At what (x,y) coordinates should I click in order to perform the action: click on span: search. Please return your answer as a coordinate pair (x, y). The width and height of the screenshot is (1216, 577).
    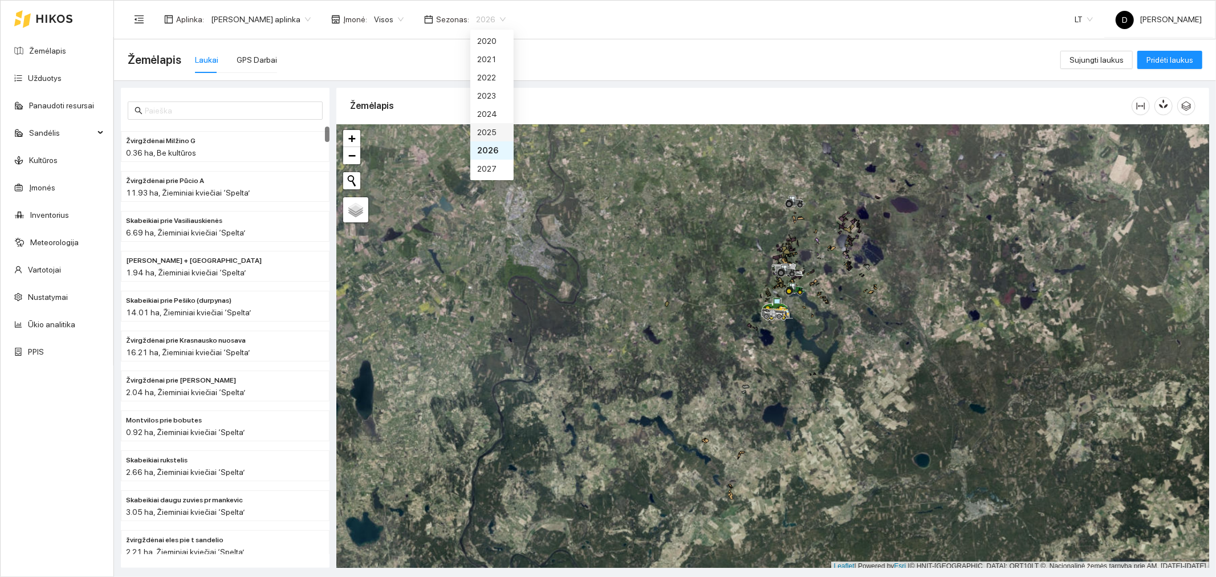
    Looking at the image, I should click on (139, 111).